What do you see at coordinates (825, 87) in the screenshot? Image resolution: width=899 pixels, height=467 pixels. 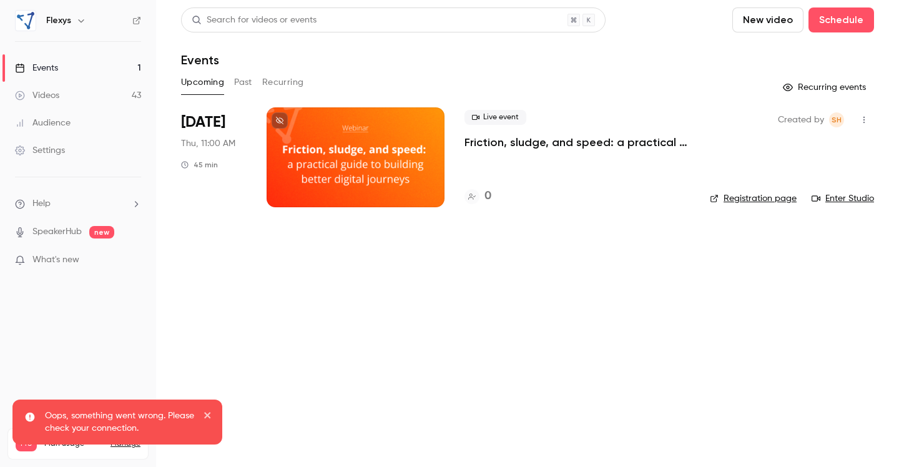 I see `button: Recurring events` at bounding box center [825, 87].